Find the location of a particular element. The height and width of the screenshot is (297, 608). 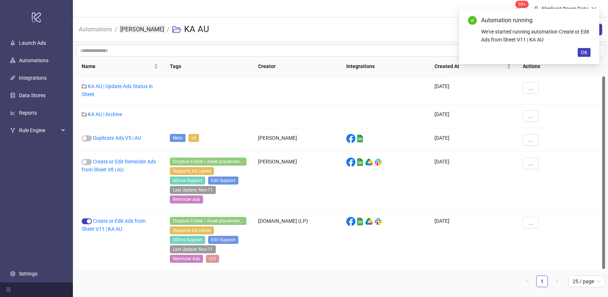

span: v11 is located at coordinates (212, 259).